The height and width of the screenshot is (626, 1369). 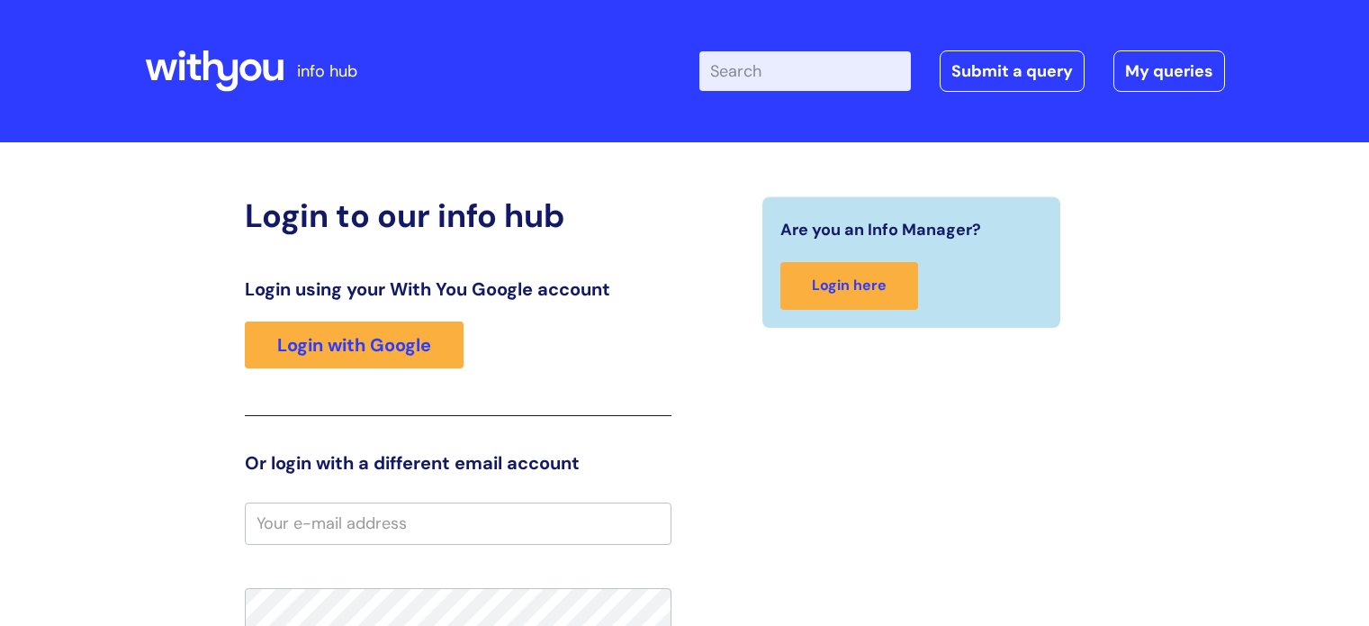 I want to click on span: Are you an Info Manager?, so click(x=880, y=230).